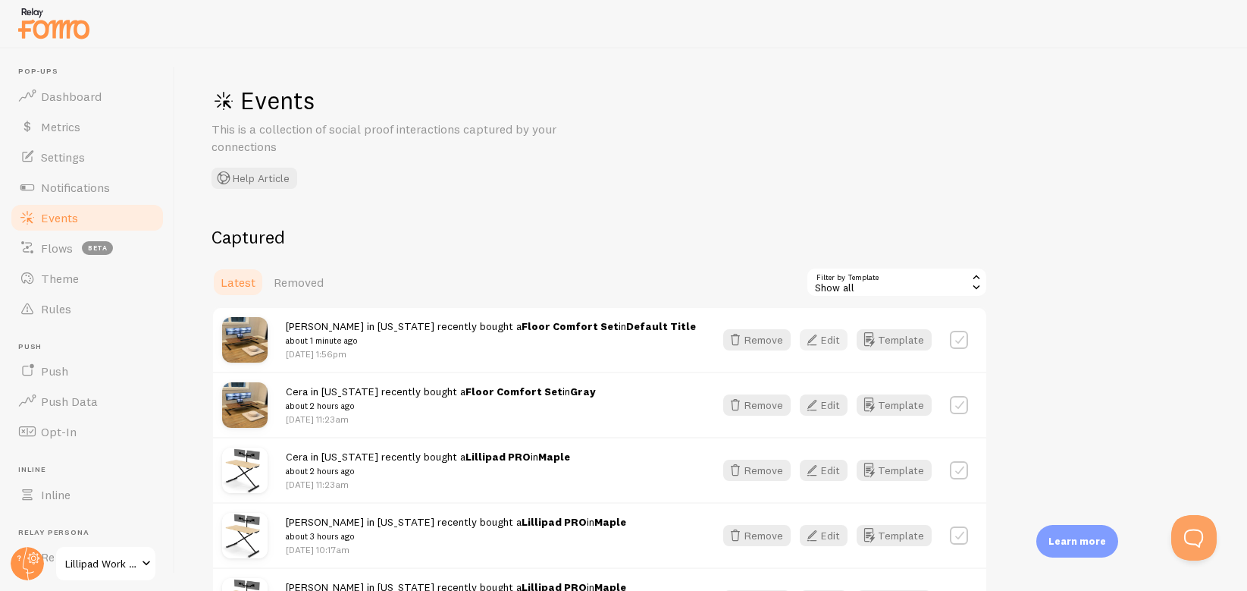 This screenshot has height=591, width=1247. I want to click on div: Show all, so click(897, 282).